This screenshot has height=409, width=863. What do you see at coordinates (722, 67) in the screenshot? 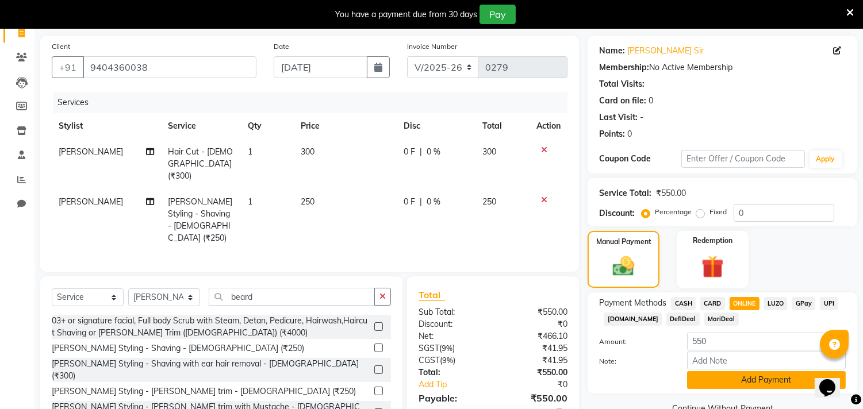
I see `div: No Active Membership` at bounding box center [722, 67].